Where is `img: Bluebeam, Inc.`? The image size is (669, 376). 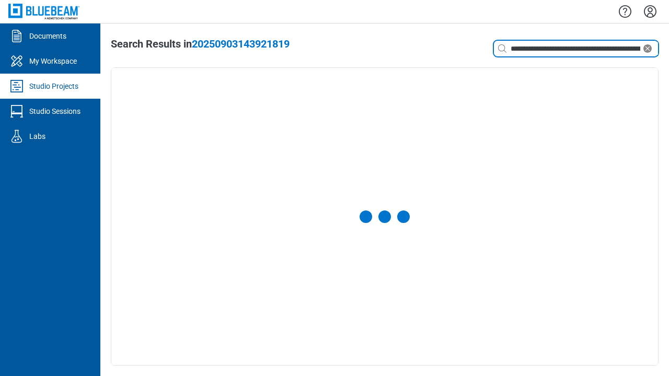 img: Bluebeam, Inc. is located at coordinates (44, 11).